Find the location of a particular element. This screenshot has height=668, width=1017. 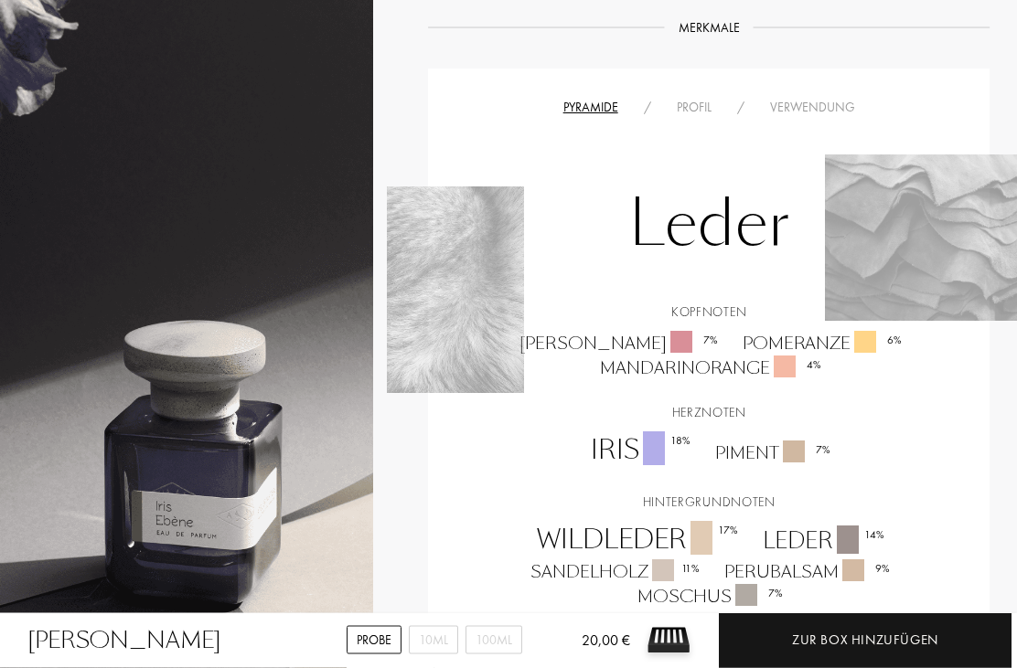

div: Verwendung is located at coordinates (812, 108).